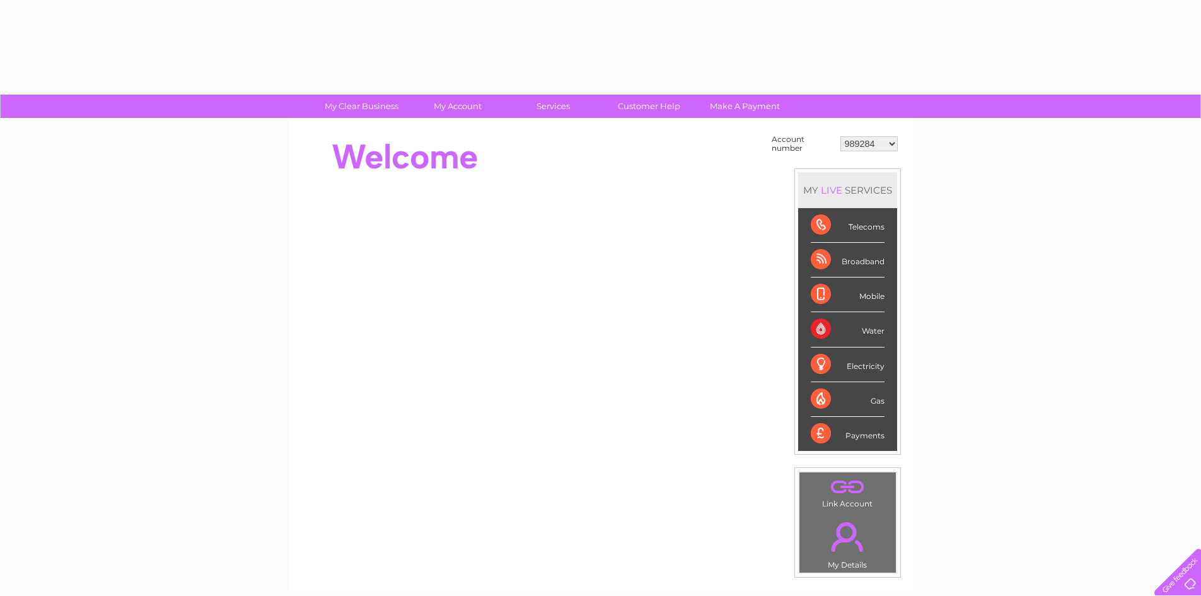  Describe the element at coordinates (848, 542) in the screenshot. I see `td: My Details` at that location.